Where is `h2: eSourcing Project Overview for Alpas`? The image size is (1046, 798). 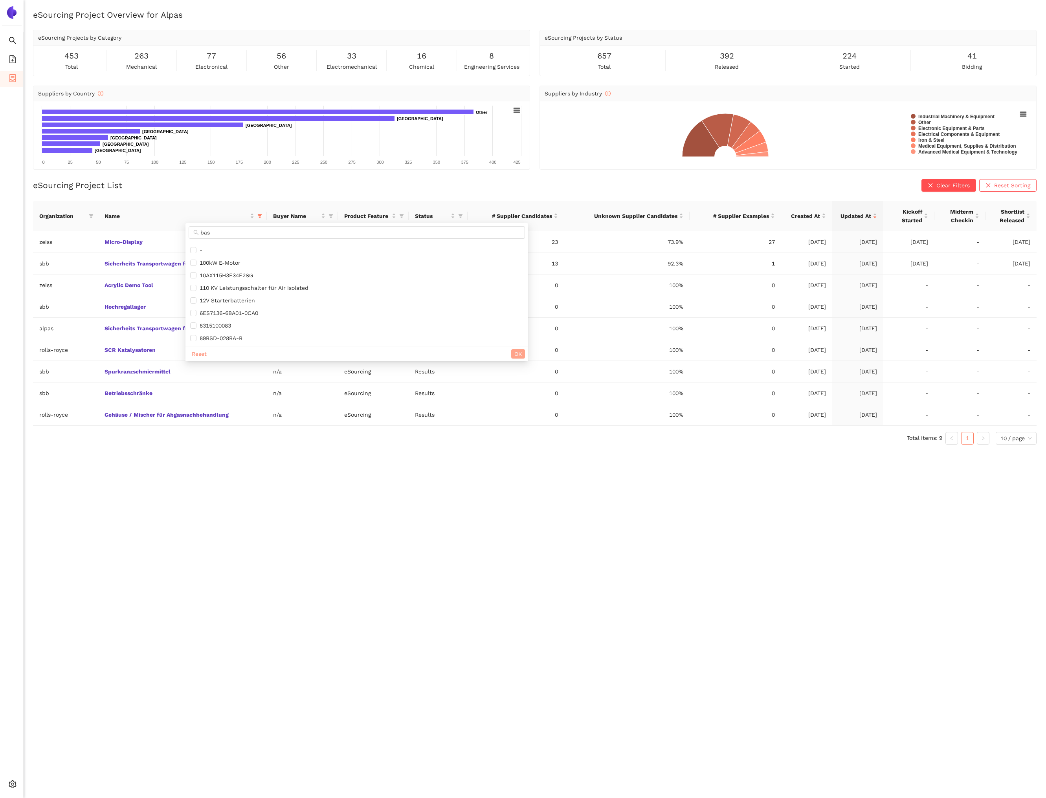 h2: eSourcing Project Overview for Alpas is located at coordinates (535, 15).